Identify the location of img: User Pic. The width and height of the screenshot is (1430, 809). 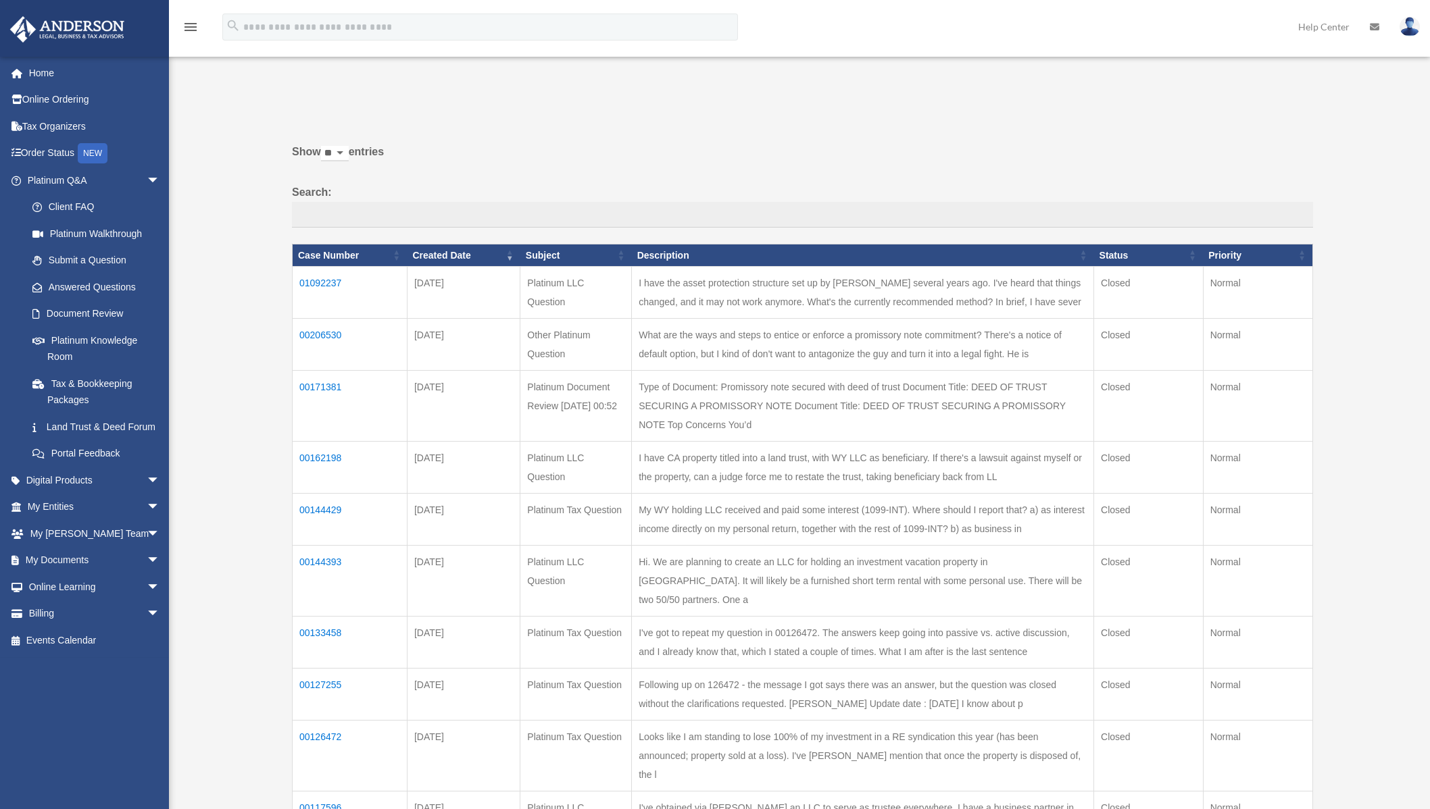
(1409, 26).